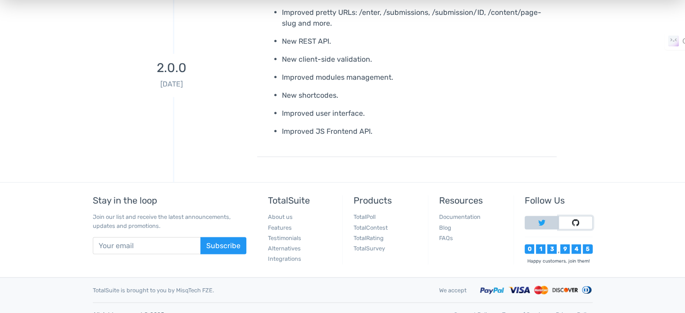  Describe the element at coordinates (371, 227) in the screenshot. I see `a: TotalContest` at that location.